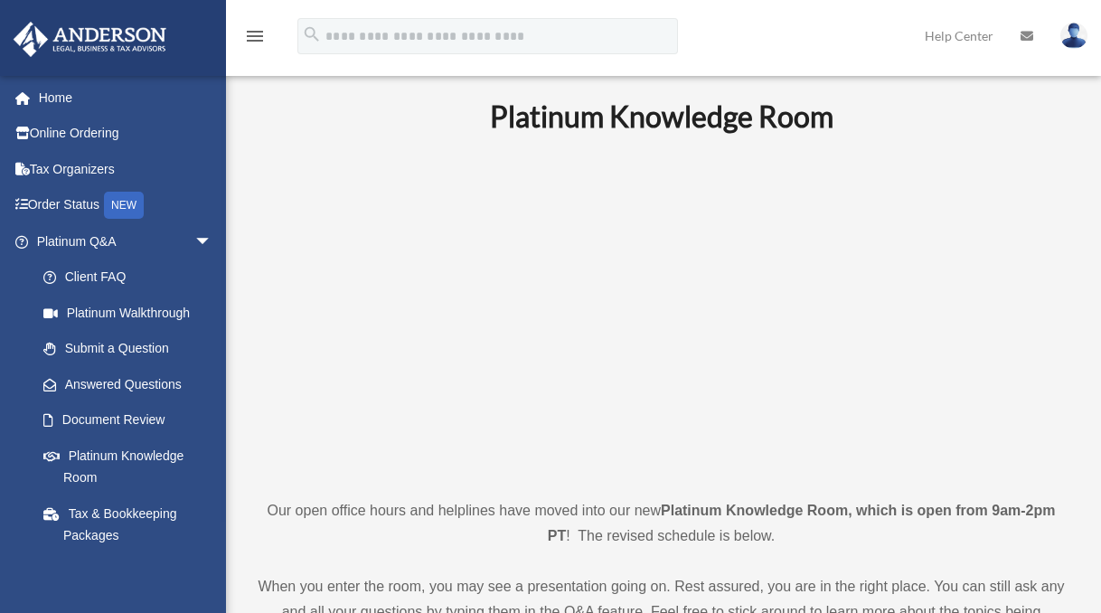  I want to click on a: Submit a Question, so click(132, 349).